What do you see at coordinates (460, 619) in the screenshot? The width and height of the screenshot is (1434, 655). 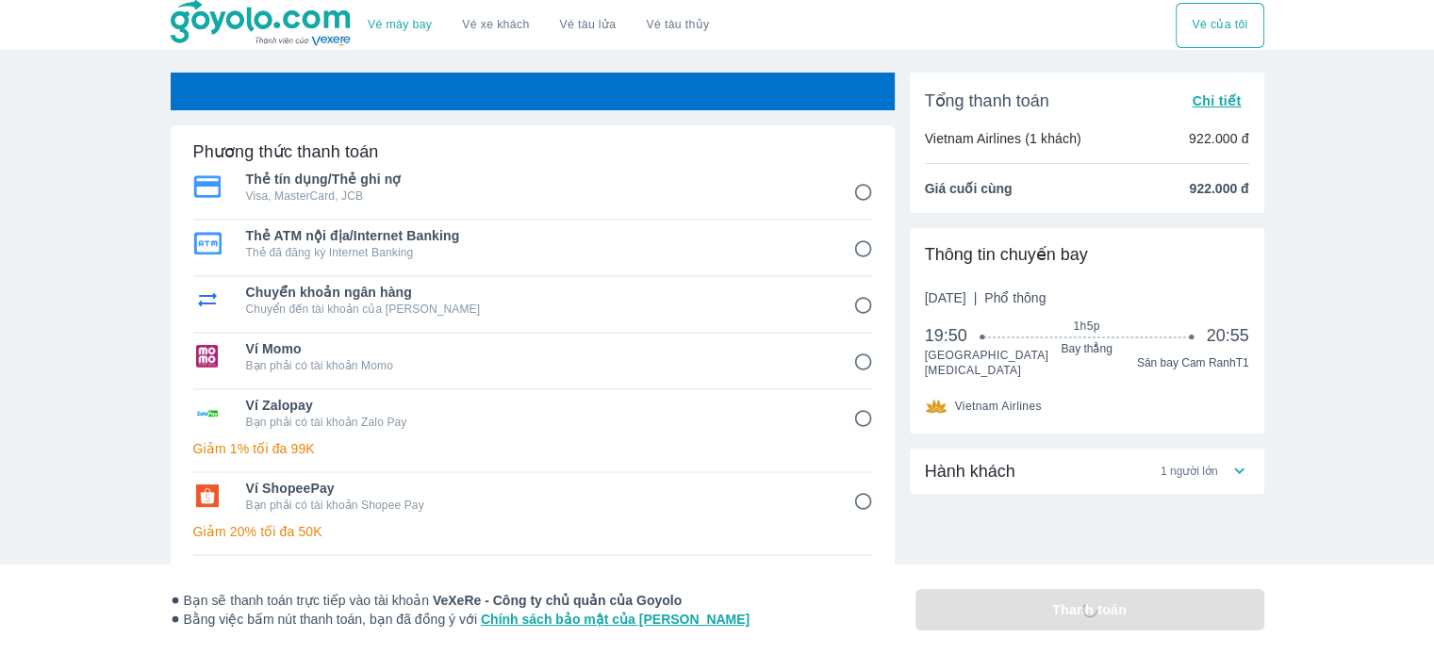 I see `span: Bằng việc bấm nút thanh toán, bạn đã đồng ý với` at bounding box center [460, 619].